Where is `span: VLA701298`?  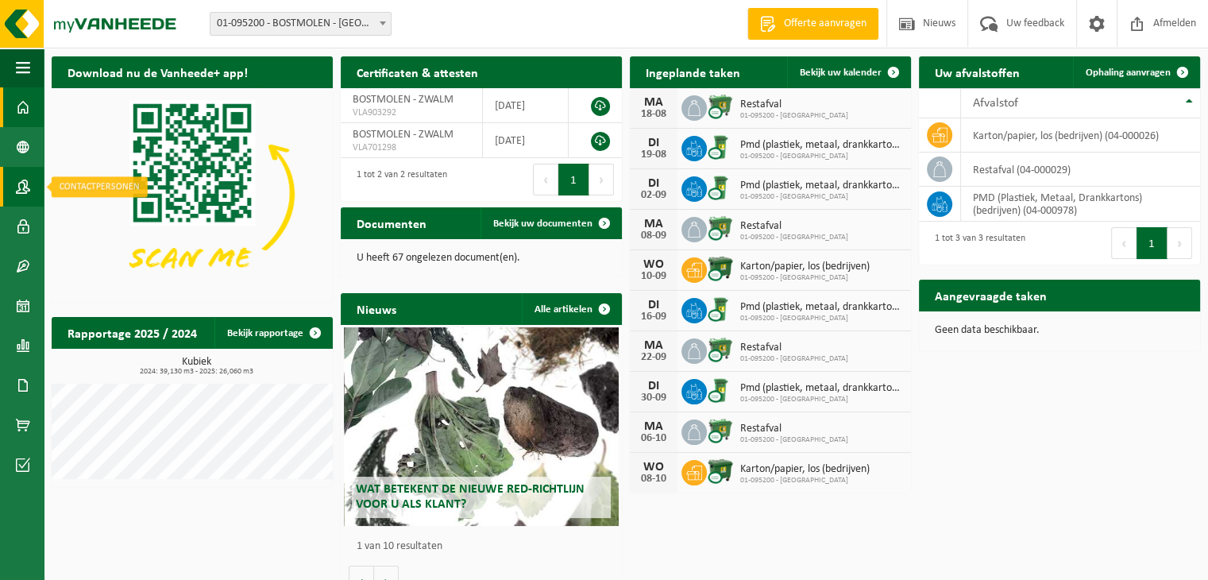 span: VLA701298 is located at coordinates (411, 148).